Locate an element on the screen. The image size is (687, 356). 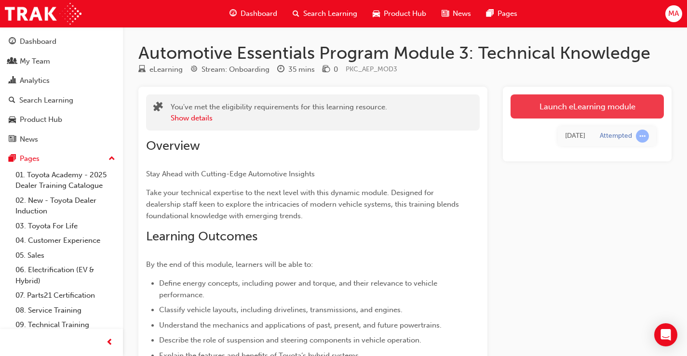
span: chart-icon is located at coordinates (12, 81).